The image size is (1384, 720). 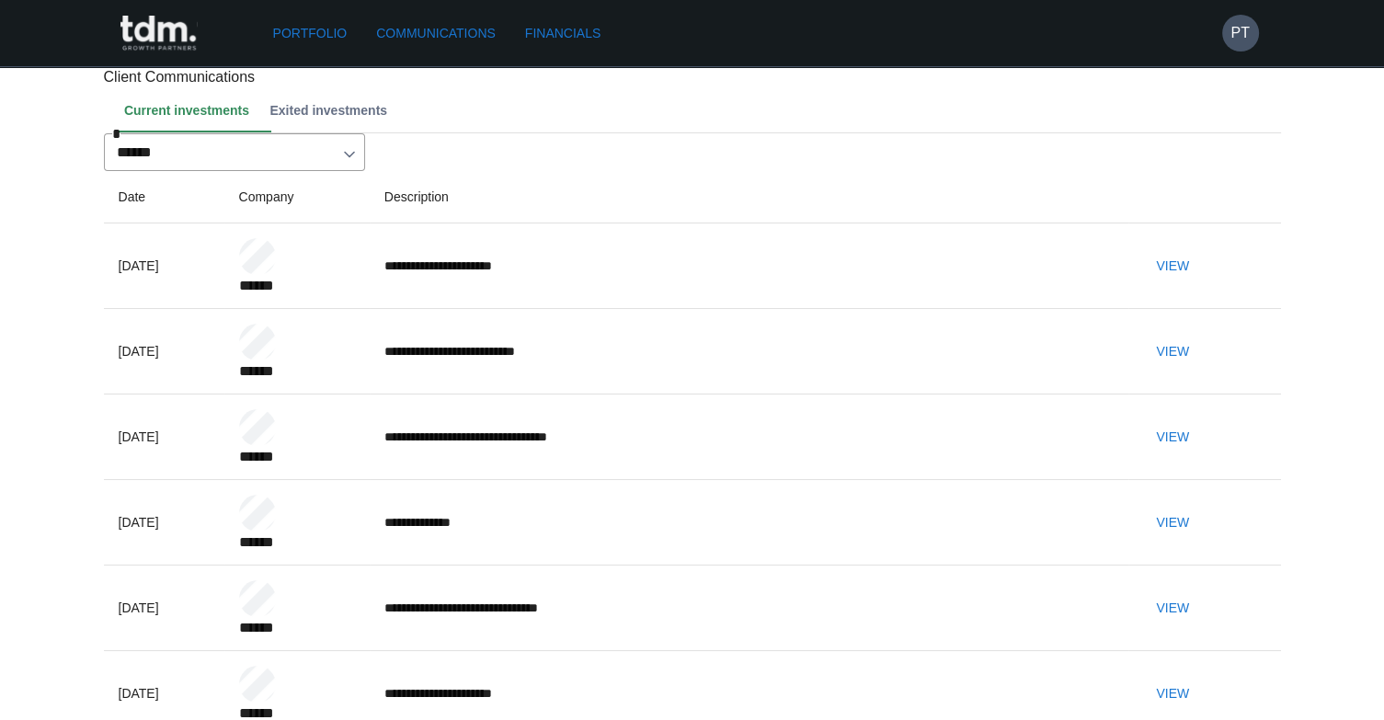 I want to click on th: Date, so click(x=164, y=197).